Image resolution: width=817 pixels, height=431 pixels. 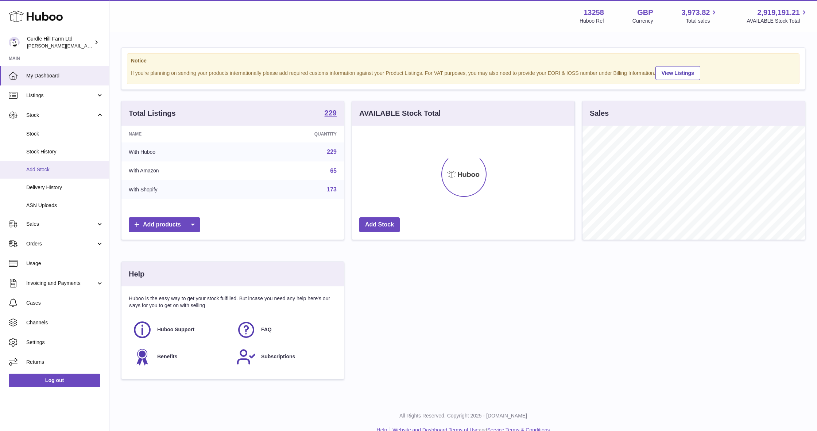 What do you see at coordinates (164, 224) in the screenshot?
I see `a: Add products` at bounding box center [164, 224].